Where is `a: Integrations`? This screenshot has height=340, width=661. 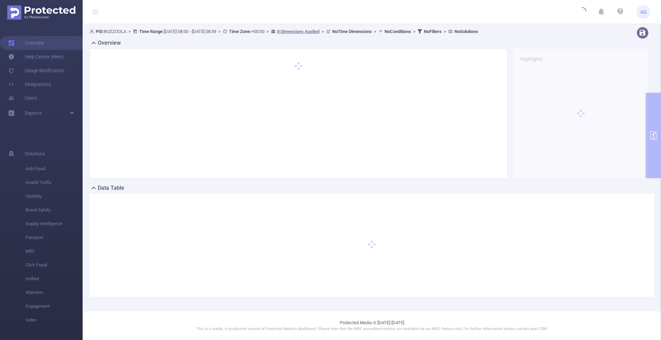
a: Integrations is located at coordinates (30, 84).